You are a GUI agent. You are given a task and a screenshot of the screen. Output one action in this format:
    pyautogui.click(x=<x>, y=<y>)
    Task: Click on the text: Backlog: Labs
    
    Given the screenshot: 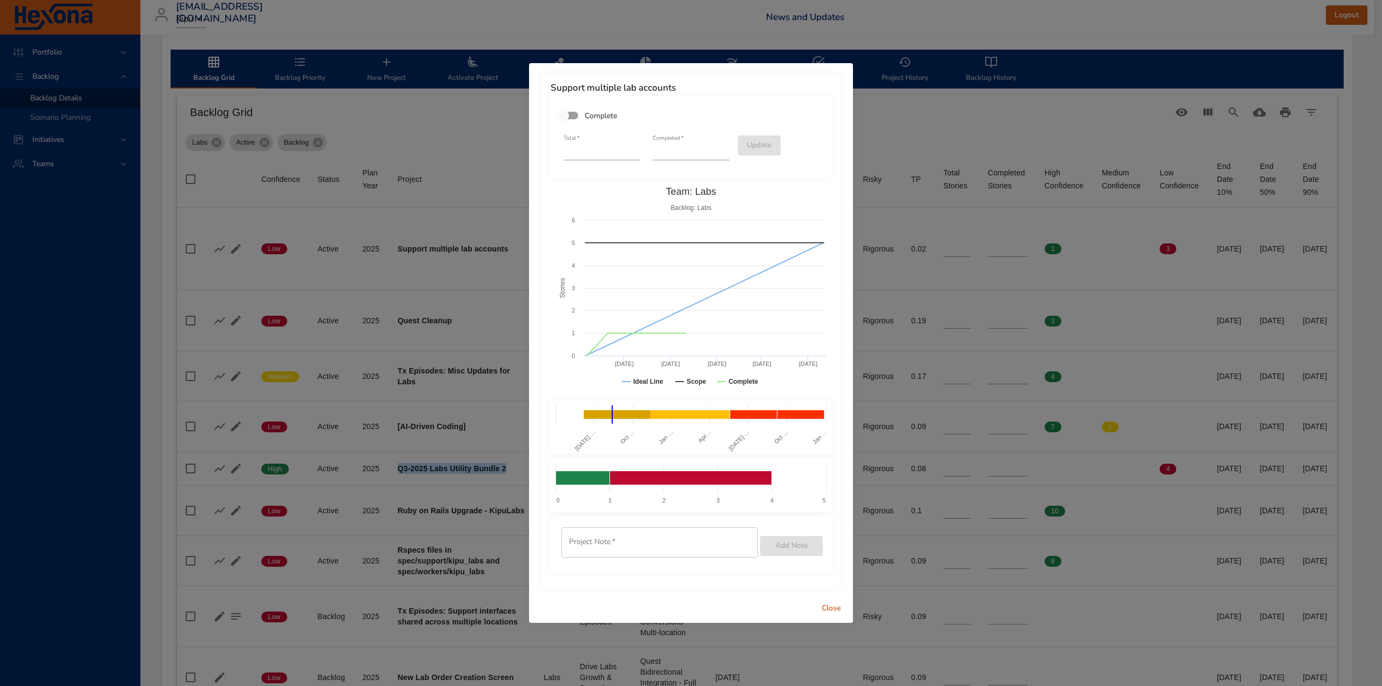 What is the action you would take?
    pyautogui.click(x=690, y=208)
    